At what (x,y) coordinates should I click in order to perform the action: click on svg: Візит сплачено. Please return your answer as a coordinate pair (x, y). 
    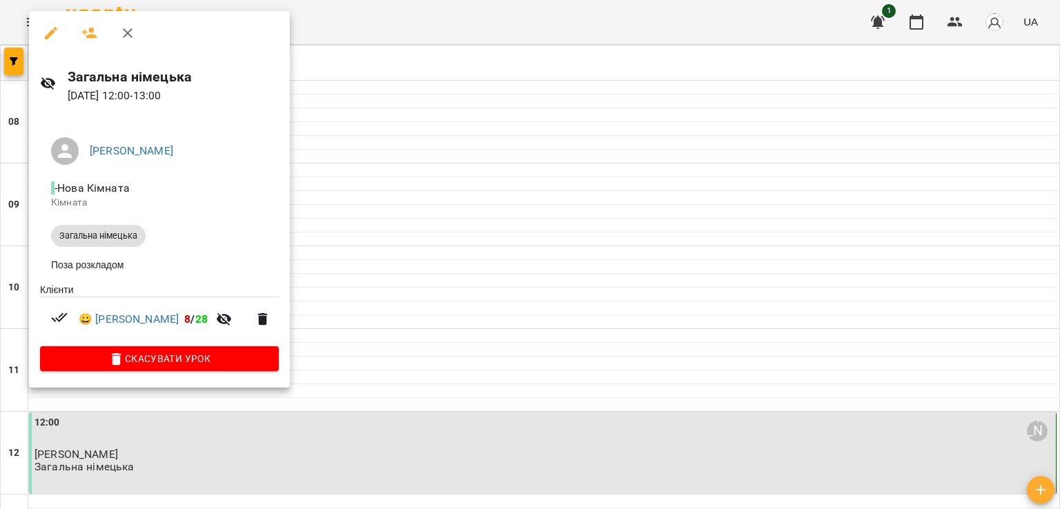
    Looking at the image, I should click on (59, 317).